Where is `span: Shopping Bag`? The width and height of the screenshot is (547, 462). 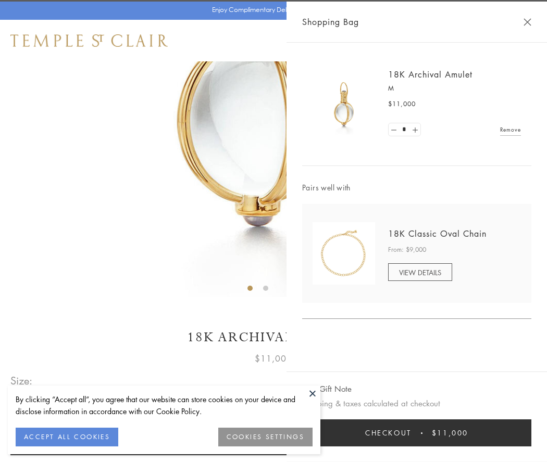 span: Shopping Bag is located at coordinates (330, 22).